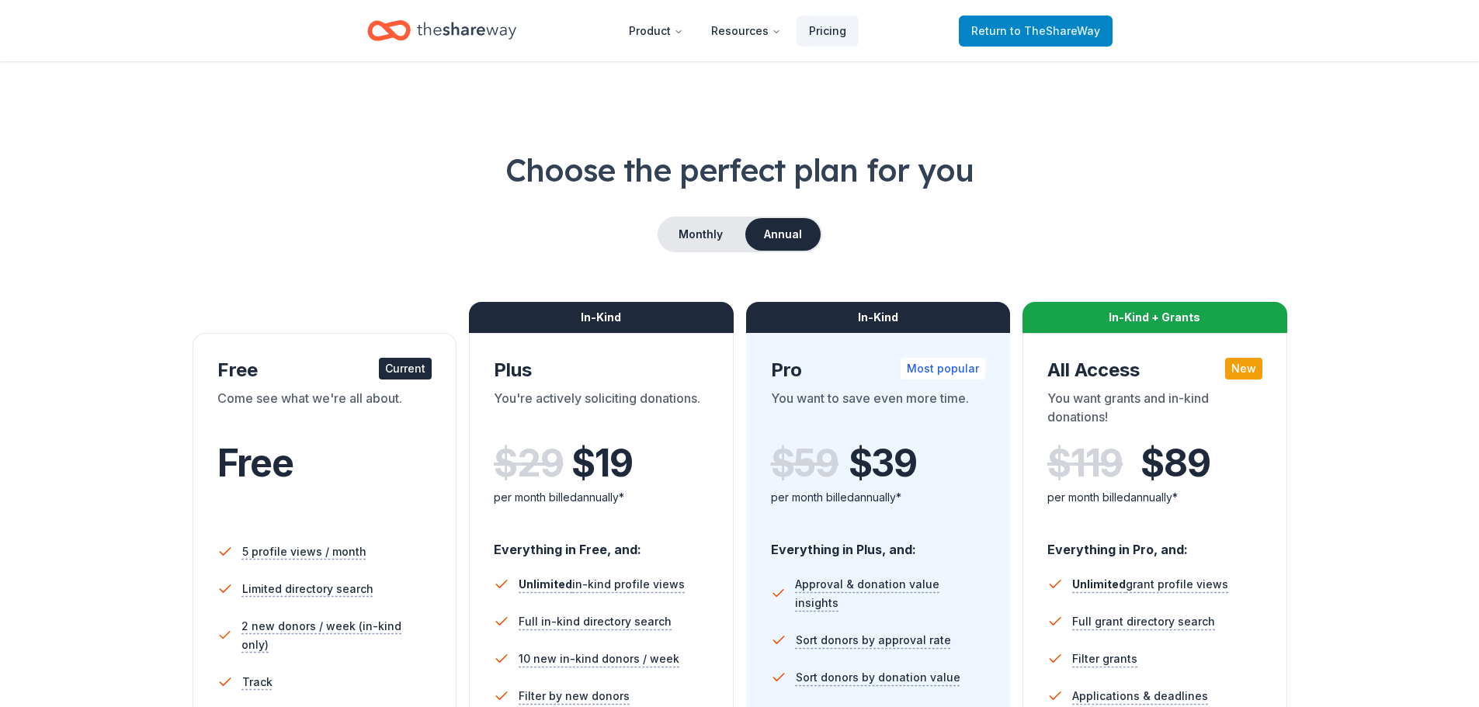 This screenshot has height=707, width=1479. Describe the element at coordinates (1150, 584) in the screenshot. I see `span: grant profile views` at that location.